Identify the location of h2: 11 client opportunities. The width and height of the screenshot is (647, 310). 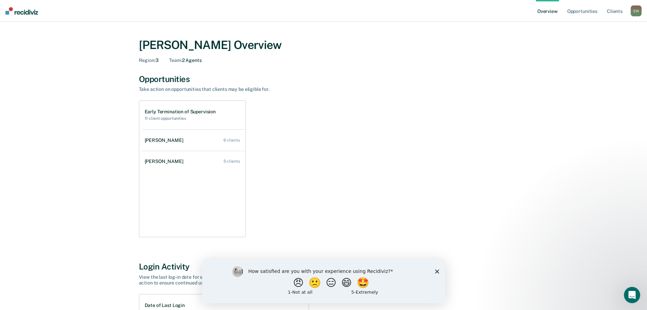
(180, 118).